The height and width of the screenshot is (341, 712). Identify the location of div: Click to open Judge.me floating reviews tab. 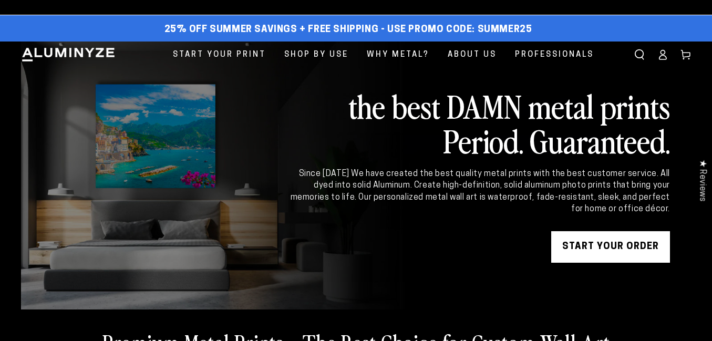
(702, 180).